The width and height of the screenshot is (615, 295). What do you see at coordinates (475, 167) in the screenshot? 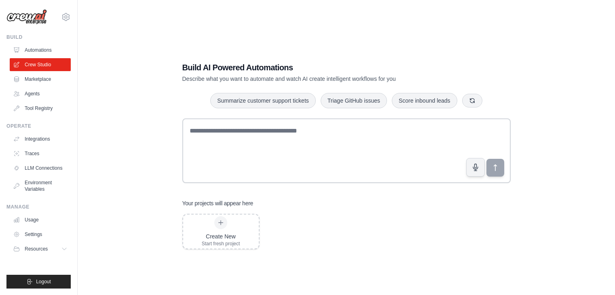
I see `button: Click to speak your automation idea` at bounding box center [475, 167].